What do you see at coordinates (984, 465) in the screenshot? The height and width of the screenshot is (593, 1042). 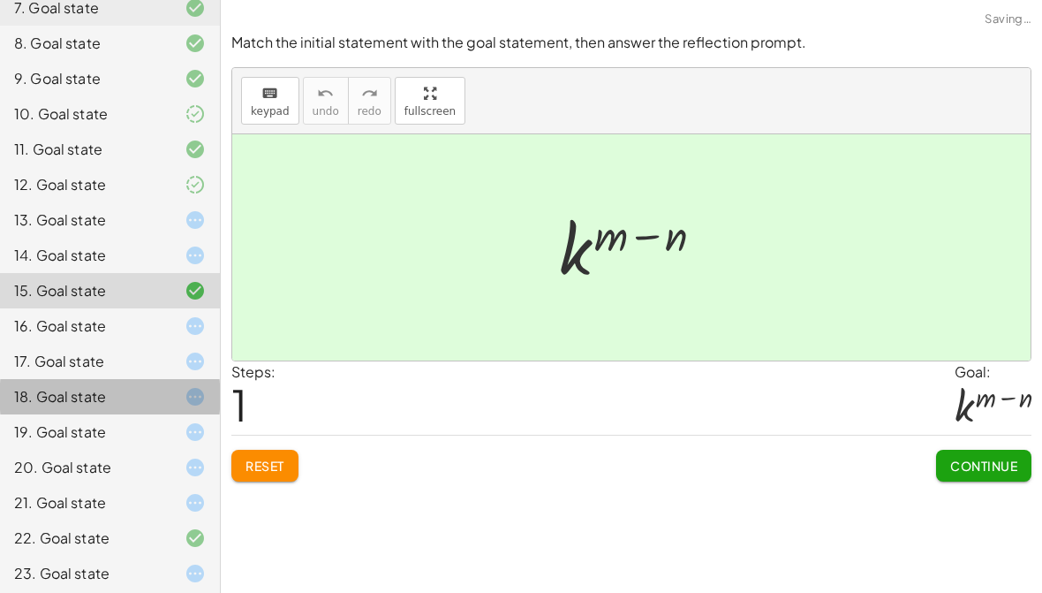 I see `button: Continue` at bounding box center [984, 465].